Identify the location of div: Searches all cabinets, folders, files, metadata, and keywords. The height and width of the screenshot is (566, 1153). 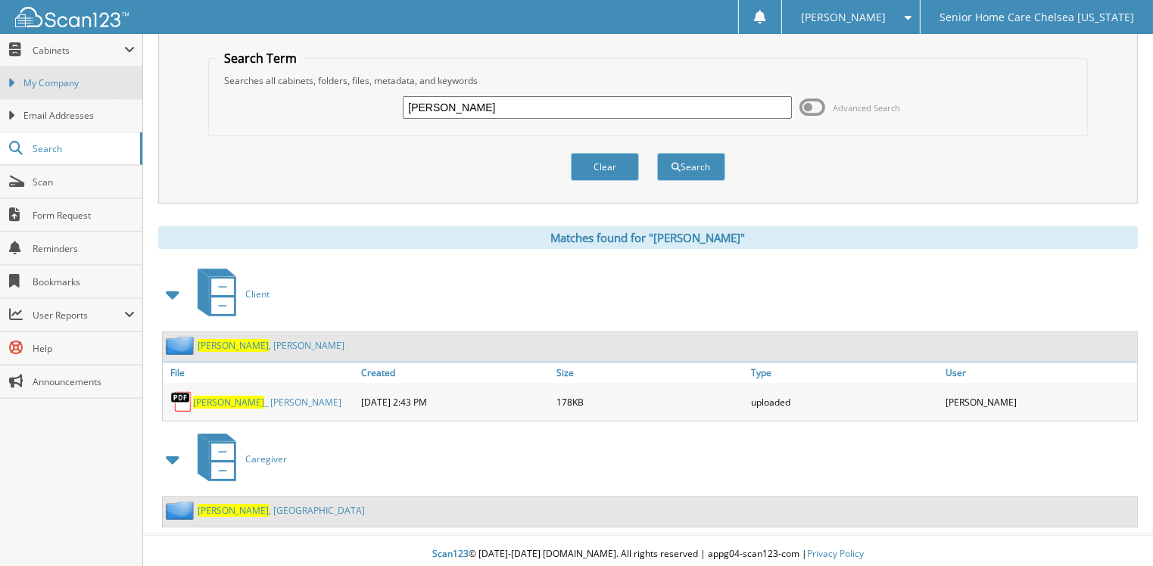
(648, 80).